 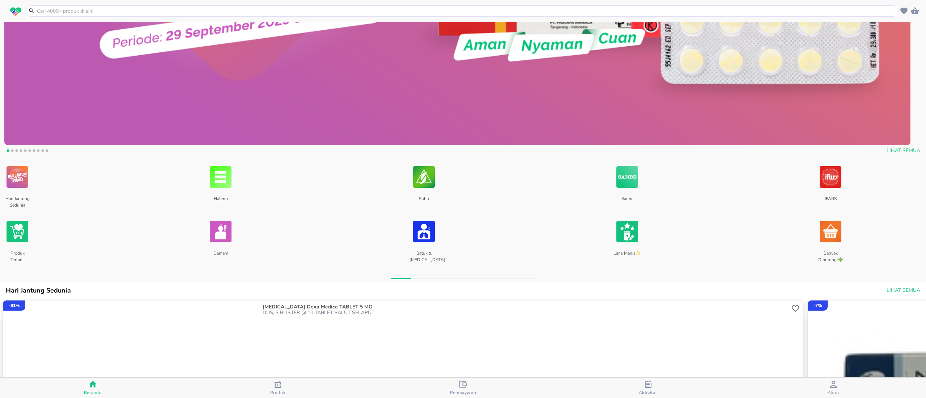 I want to click on img: Haleon, so click(x=221, y=177).